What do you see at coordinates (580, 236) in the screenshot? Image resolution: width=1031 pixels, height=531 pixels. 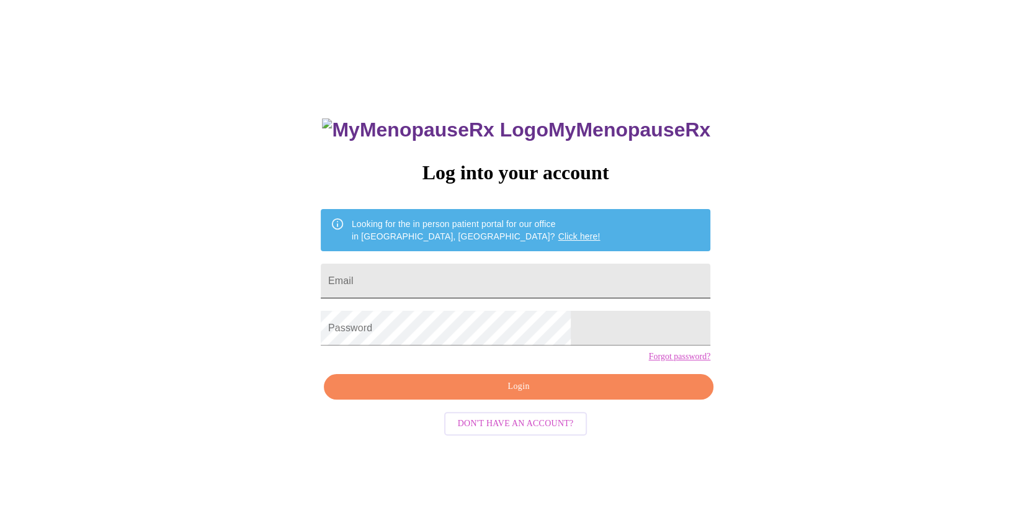 I see `a: Click here!` at bounding box center [580, 236].